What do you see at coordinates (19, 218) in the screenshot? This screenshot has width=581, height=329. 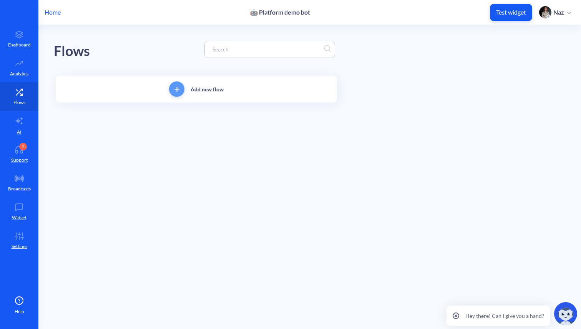 I see `p: Widget` at bounding box center [19, 218].